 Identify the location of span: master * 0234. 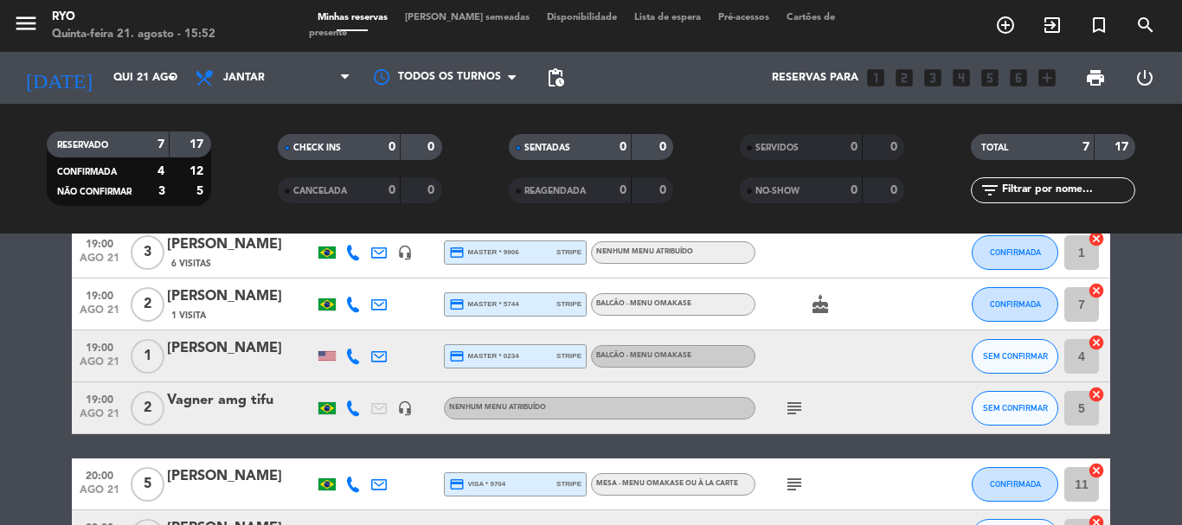
(484, 356).